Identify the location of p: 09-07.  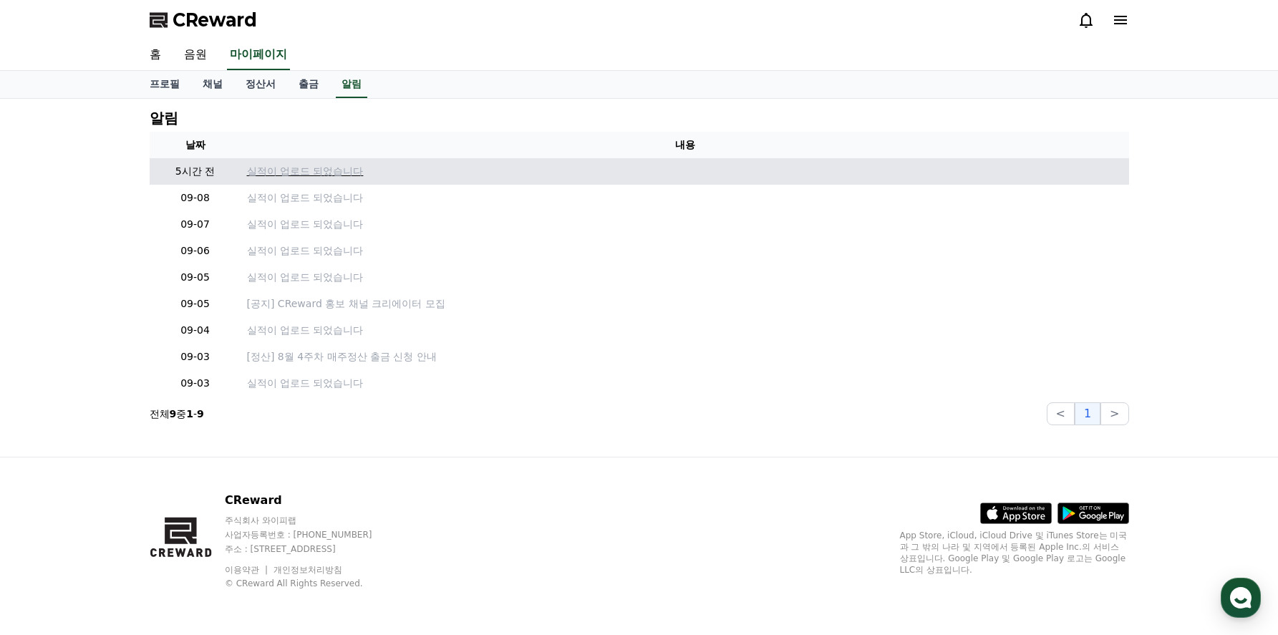
(195, 224).